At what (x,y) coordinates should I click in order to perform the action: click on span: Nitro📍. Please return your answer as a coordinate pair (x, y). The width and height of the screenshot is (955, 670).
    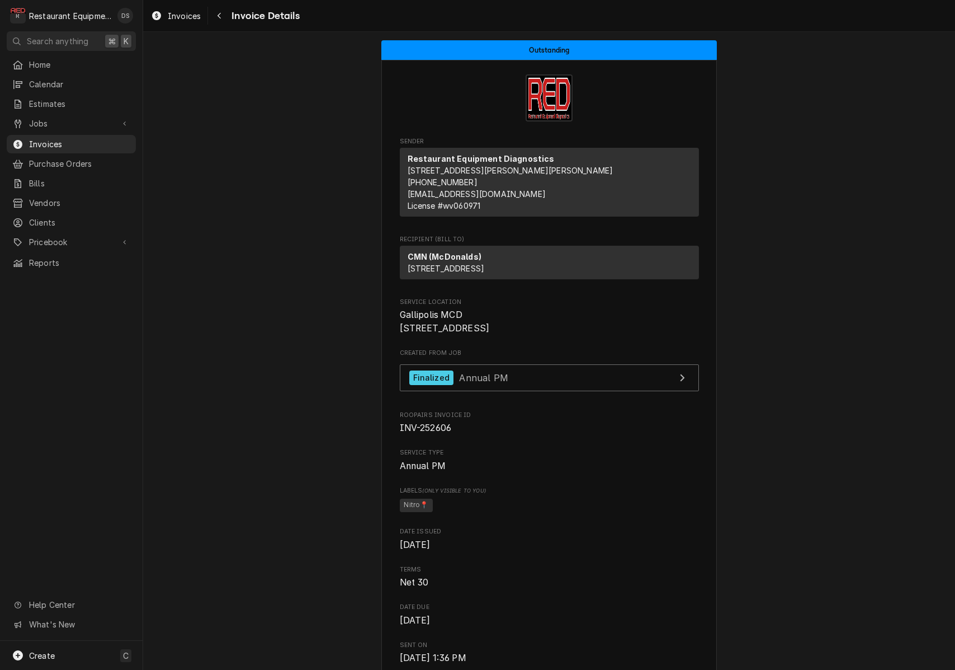
    Looking at the image, I should click on (417, 505).